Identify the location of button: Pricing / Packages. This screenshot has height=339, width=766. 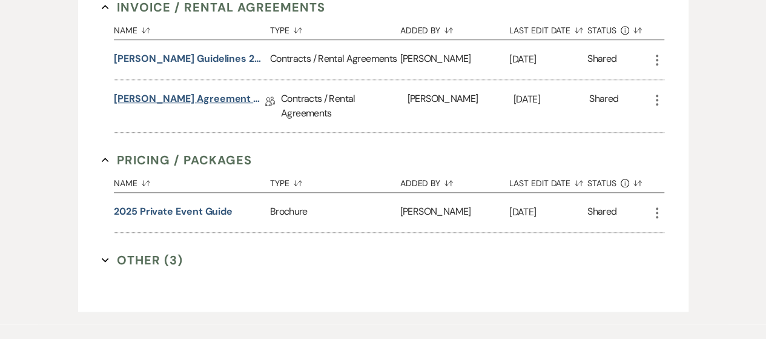
(177, 160).